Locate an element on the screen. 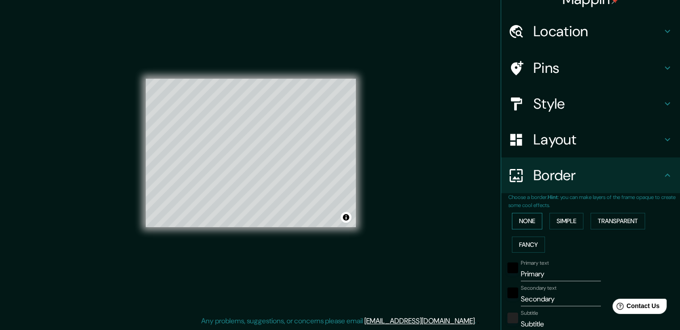 This screenshot has width=680, height=330. div: Style is located at coordinates (590, 104).